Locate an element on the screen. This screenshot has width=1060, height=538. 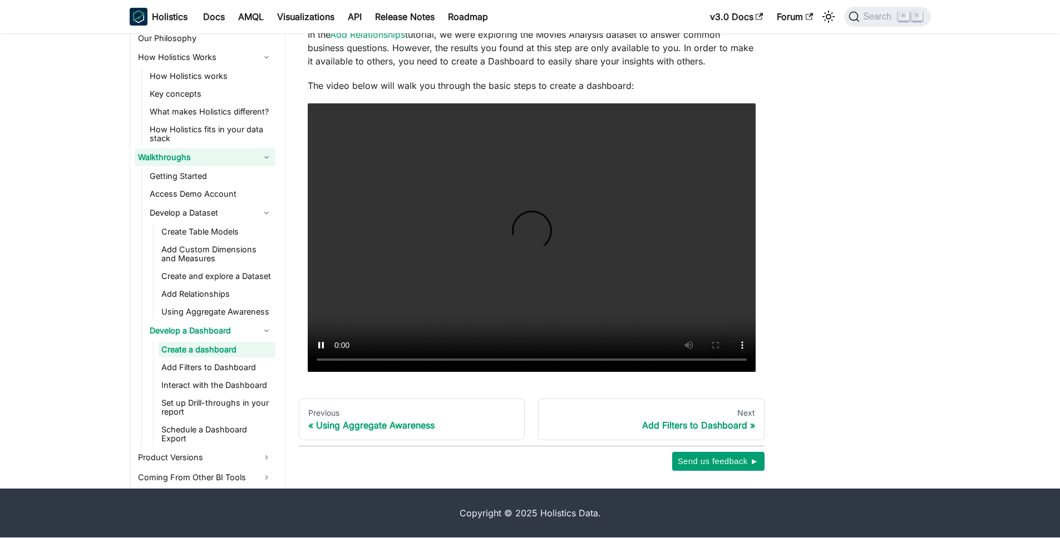
img: Holistics is located at coordinates (138, 17).